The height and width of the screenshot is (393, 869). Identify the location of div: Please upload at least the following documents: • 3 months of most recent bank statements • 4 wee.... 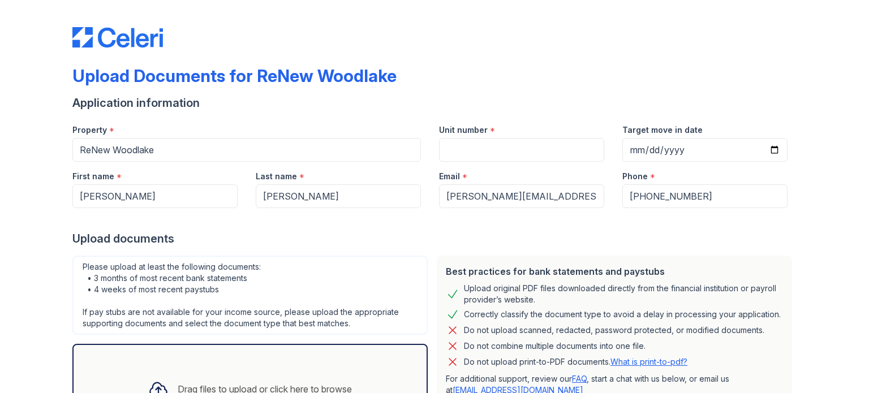
(250, 295).